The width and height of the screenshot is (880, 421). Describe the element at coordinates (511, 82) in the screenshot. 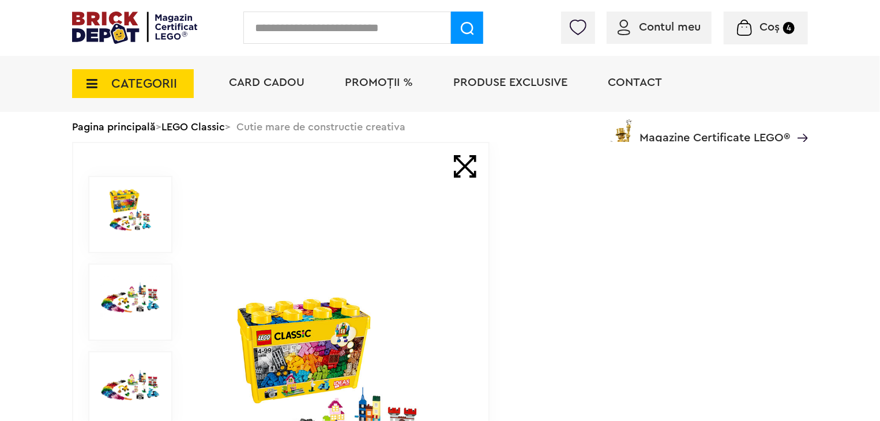

I see `a: Produse exclusive` at that location.